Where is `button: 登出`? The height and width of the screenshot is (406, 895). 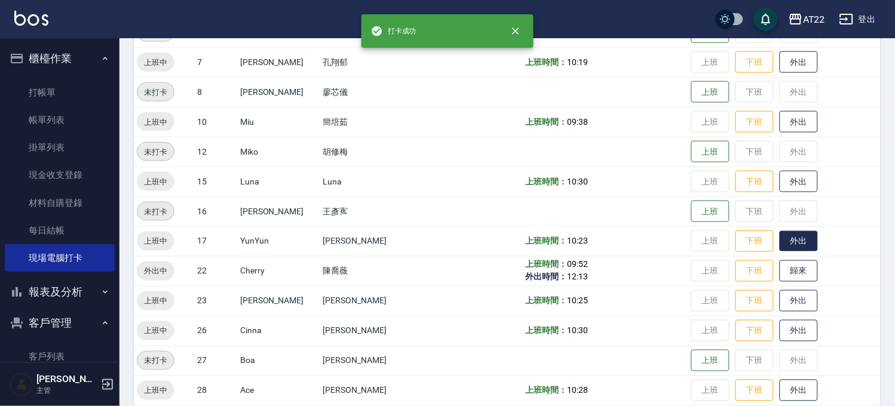
button: 登出 is located at coordinates (857, 19).